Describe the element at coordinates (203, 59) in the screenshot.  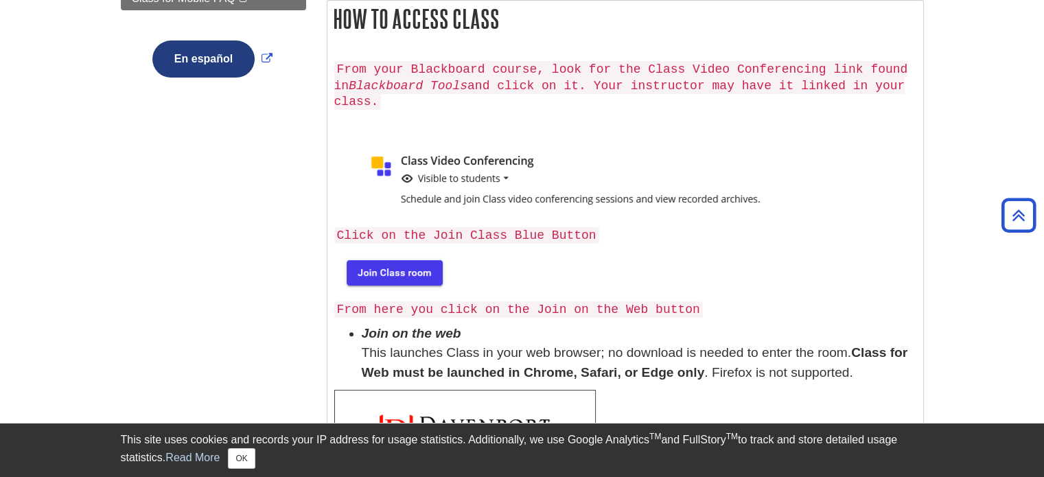
I see `button: En español` at that location.